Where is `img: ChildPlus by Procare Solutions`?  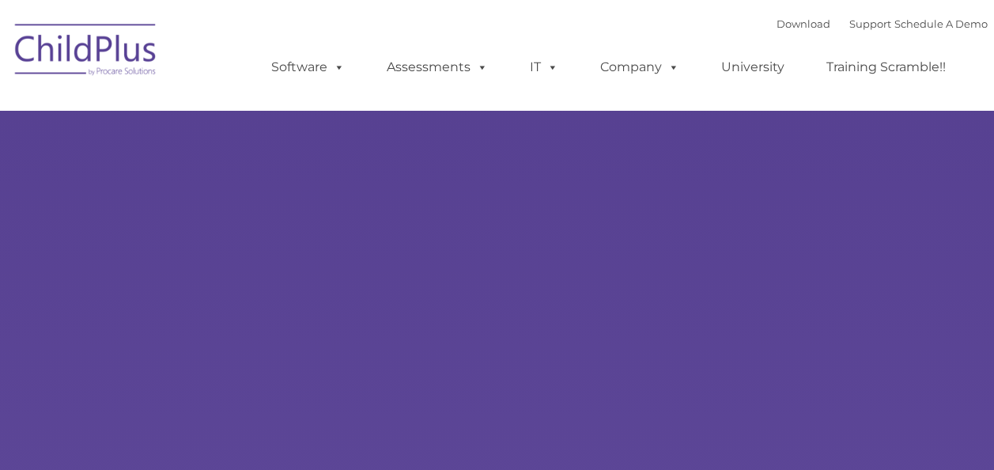 img: ChildPlus by Procare Solutions is located at coordinates (86, 52).